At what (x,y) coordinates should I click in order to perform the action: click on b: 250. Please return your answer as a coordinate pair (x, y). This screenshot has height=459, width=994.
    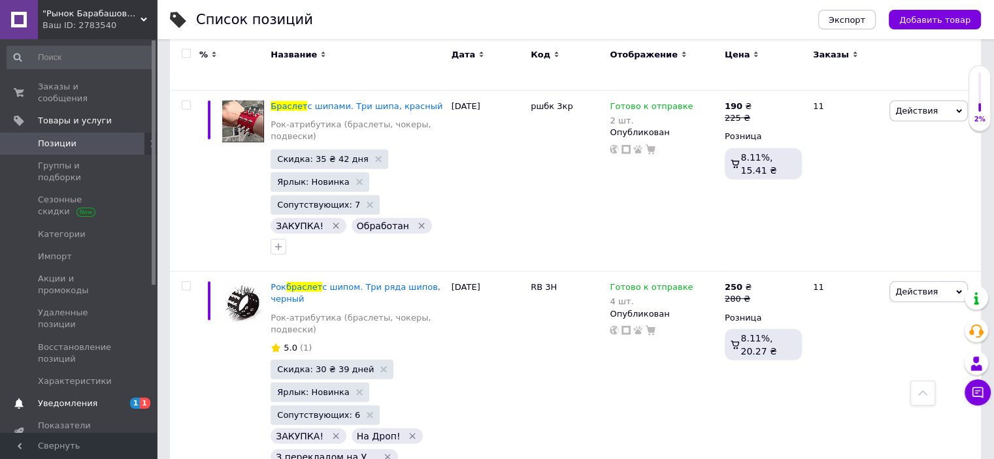
    Looking at the image, I should click on (733, 287).